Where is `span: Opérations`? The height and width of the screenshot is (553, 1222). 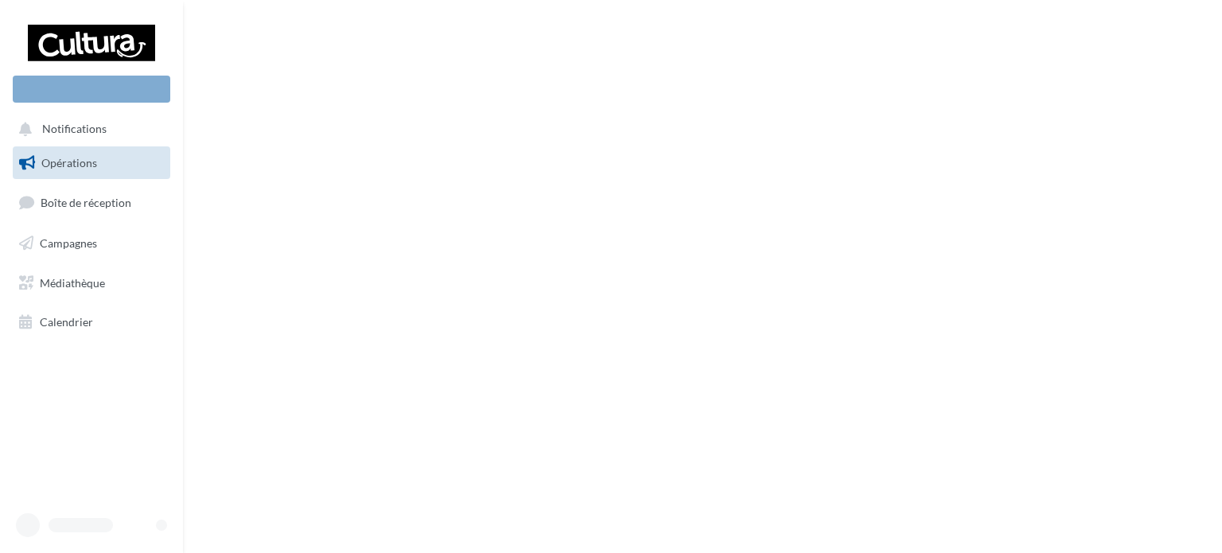 span: Opérations is located at coordinates (69, 162).